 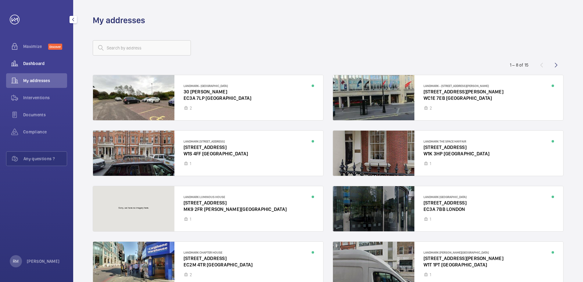 I want to click on span: Dashboard, so click(x=45, y=63).